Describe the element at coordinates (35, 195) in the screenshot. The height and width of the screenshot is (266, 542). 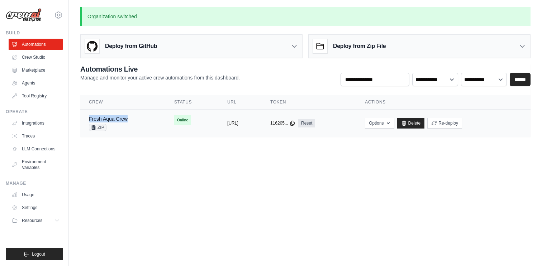
I see `a: Usage` at that location.